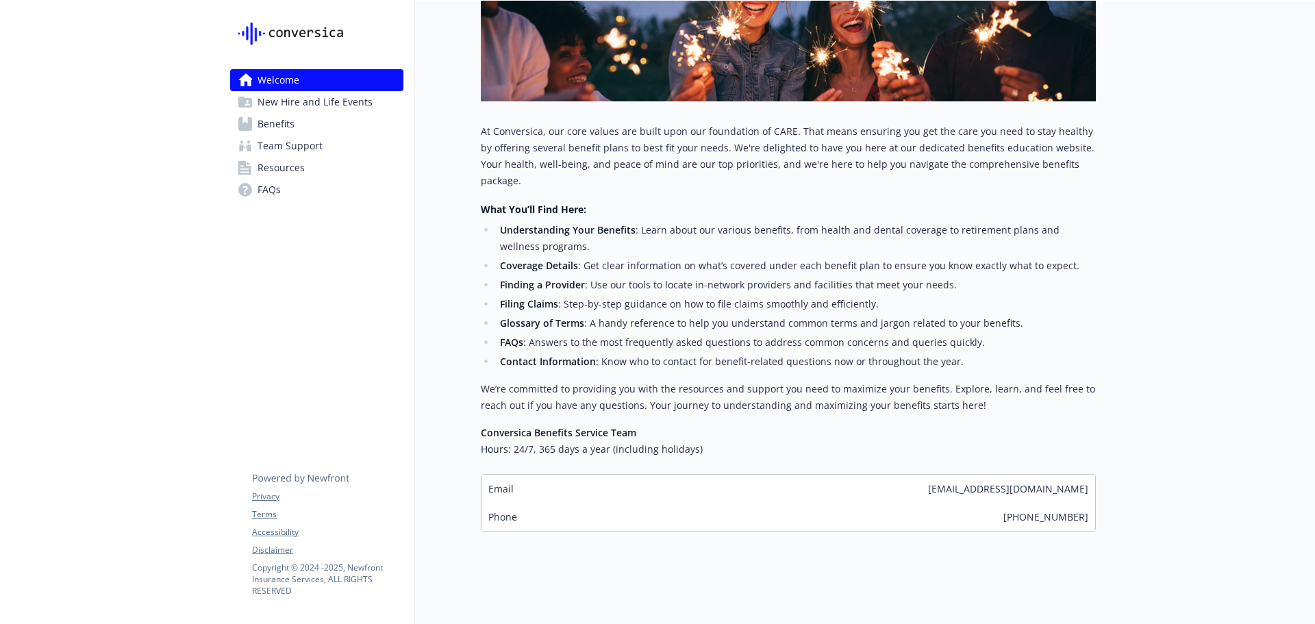 The width and height of the screenshot is (1315, 624). What do you see at coordinates (269, 190) in the screenshot?
I see `span: FAQs` at bounding box center [269, 190].